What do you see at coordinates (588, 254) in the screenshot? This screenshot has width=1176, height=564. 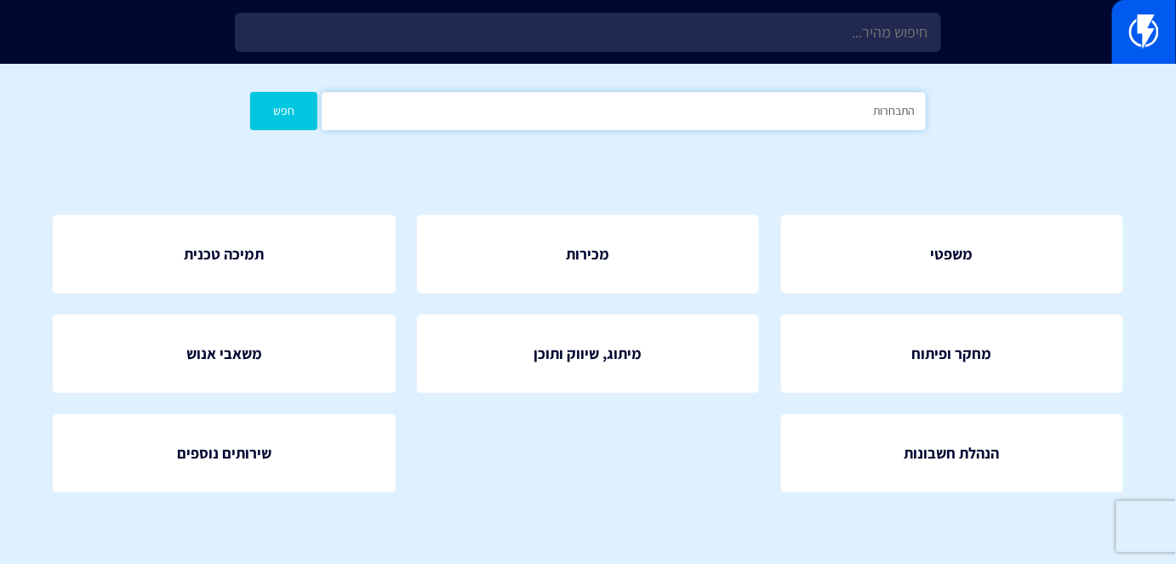 I see `span: מכירות` at bounding box center [588, 254].